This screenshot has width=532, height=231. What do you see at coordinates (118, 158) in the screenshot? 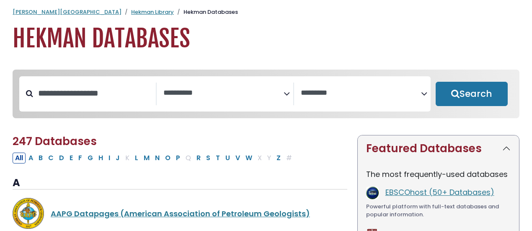
I see `button: Filter Results J` at bounding box center [118, 158].